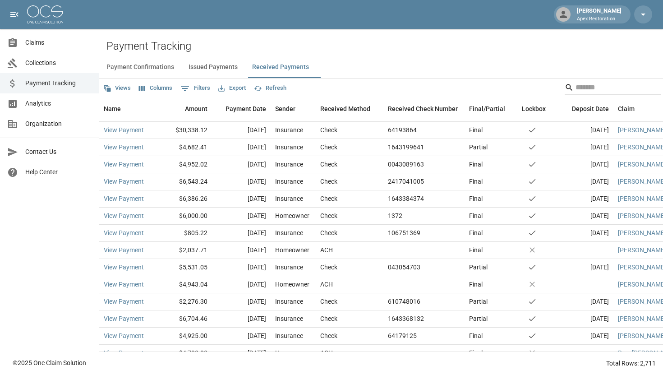  What do you see at coordinates (183, 353) in the screenshot?
I see `div: $4,700.00` at bounding box center [183, 353].